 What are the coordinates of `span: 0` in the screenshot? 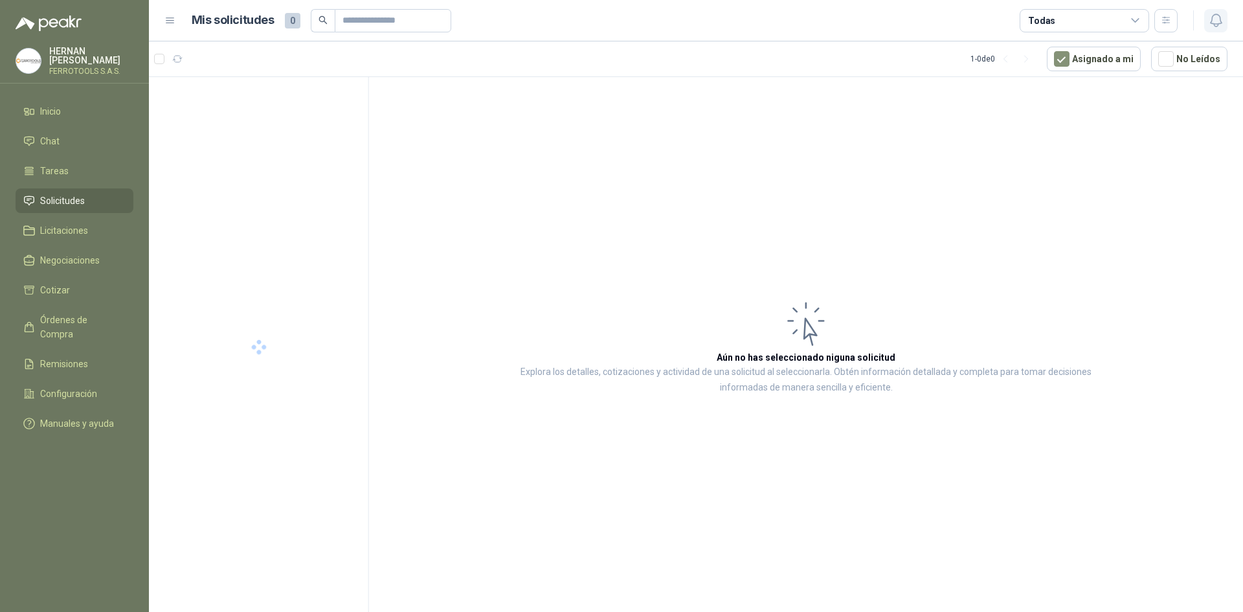 It's located at (293, 21).